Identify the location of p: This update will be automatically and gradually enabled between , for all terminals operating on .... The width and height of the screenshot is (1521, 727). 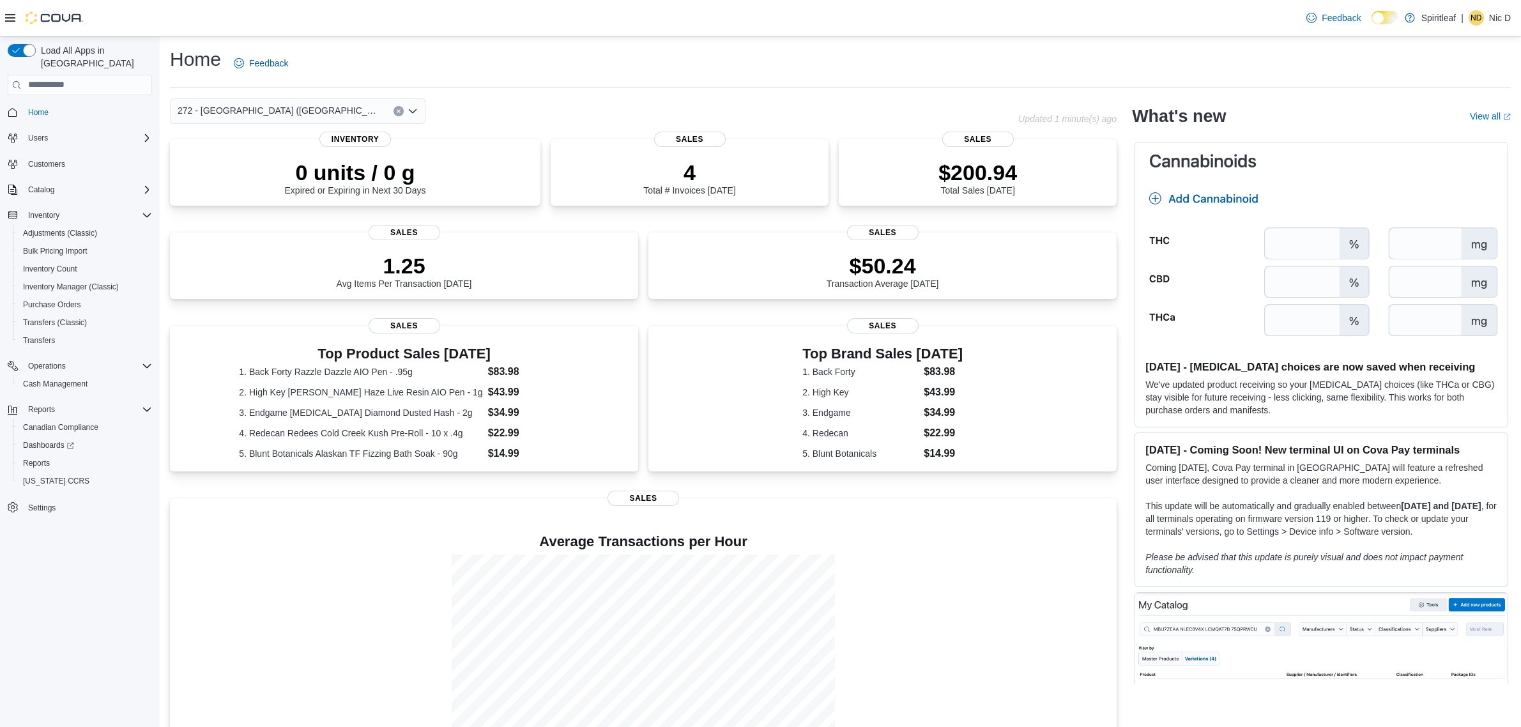
(1321, 519).